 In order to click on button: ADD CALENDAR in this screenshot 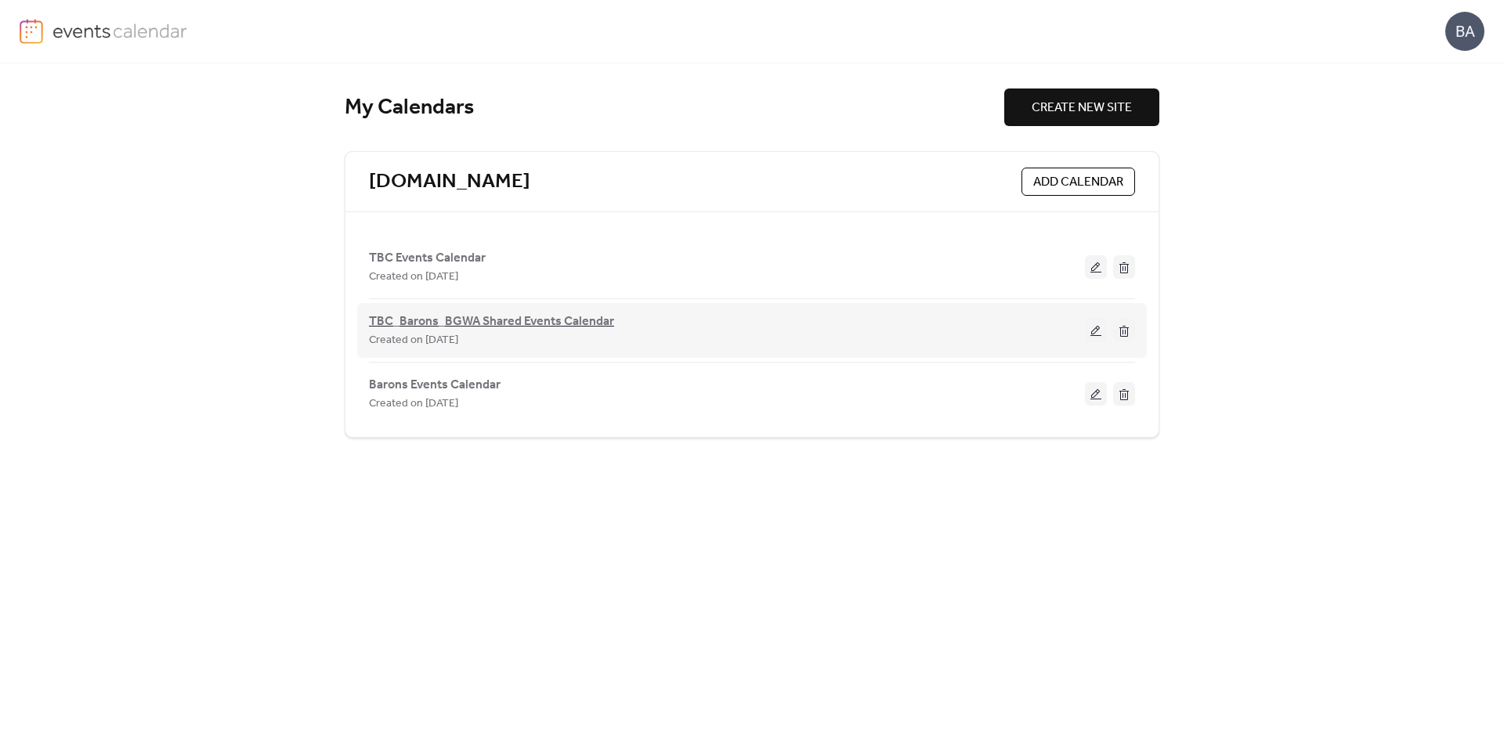, I will do `click(1078, 182)`.